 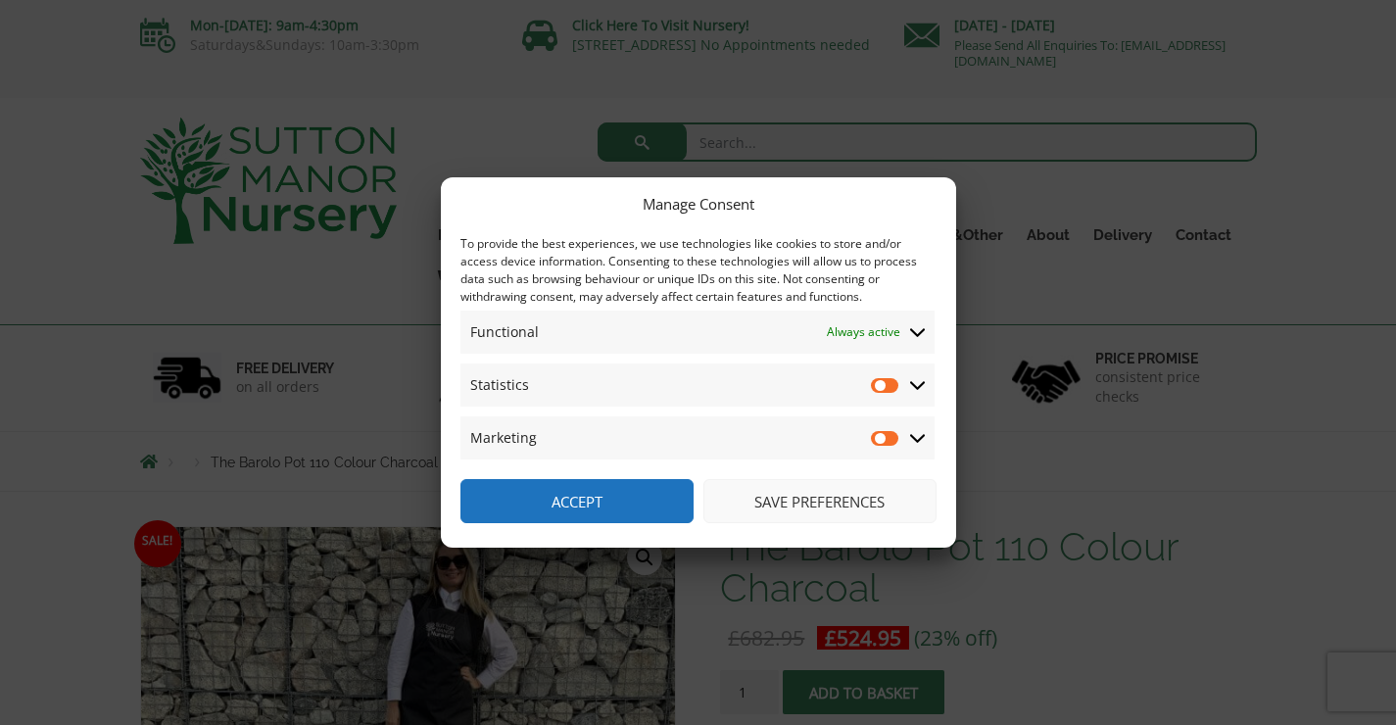 I want to click on summary: Functional Always active, so click(x=698, y=332).